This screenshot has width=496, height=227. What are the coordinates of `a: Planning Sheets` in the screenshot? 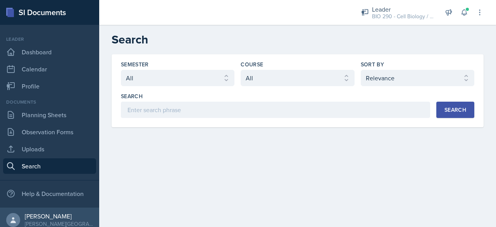 It's located at (50, 115).